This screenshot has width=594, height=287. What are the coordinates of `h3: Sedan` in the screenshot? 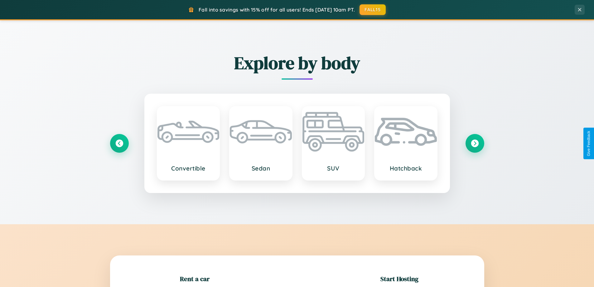 It's located at (261, 168).